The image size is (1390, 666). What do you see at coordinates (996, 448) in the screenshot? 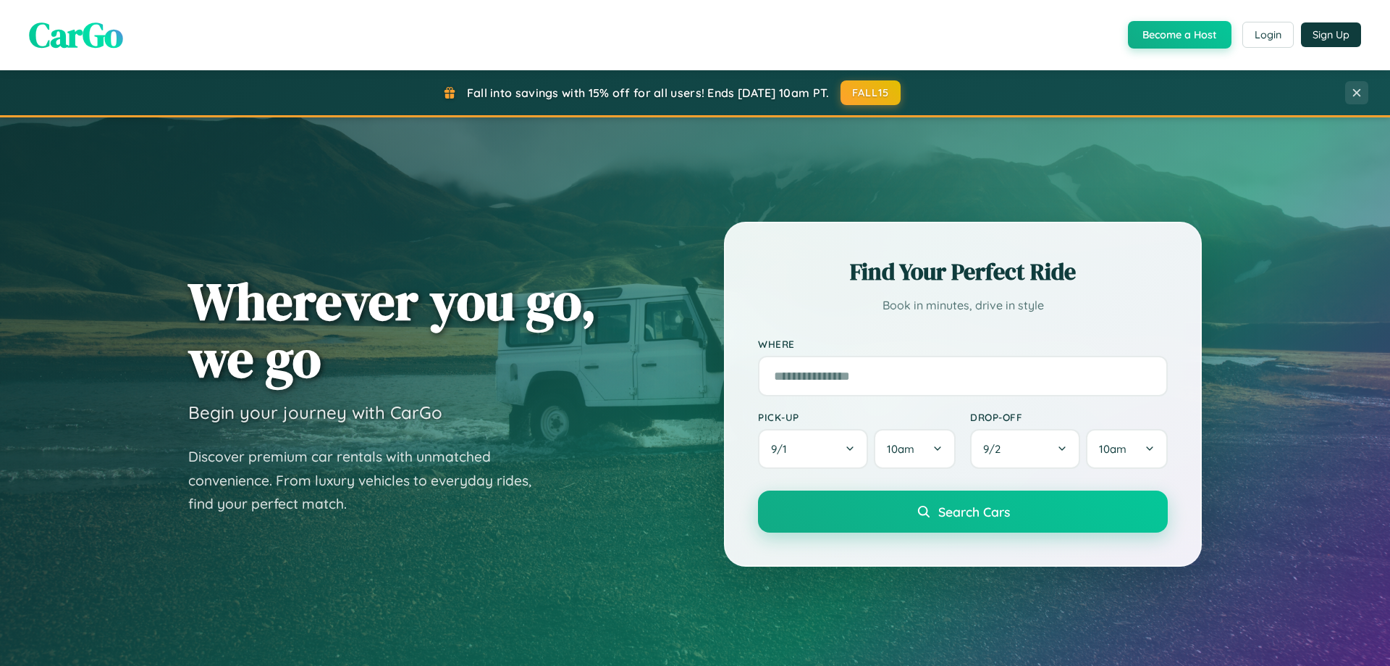
I see `span: 9 / 2` at bounding box center [996, 448].